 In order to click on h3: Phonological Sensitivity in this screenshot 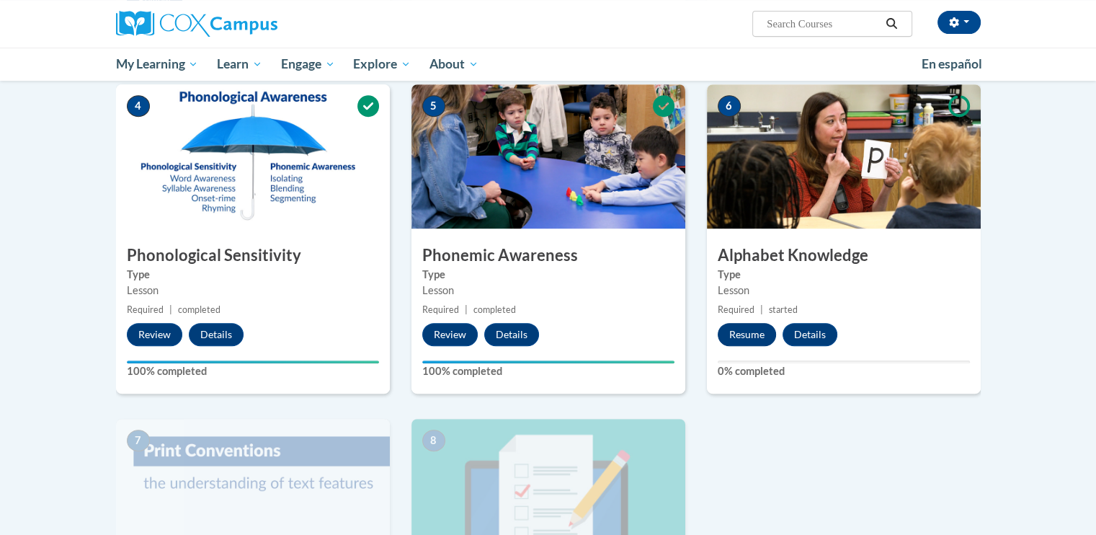, I will do `click(253, 255)`.